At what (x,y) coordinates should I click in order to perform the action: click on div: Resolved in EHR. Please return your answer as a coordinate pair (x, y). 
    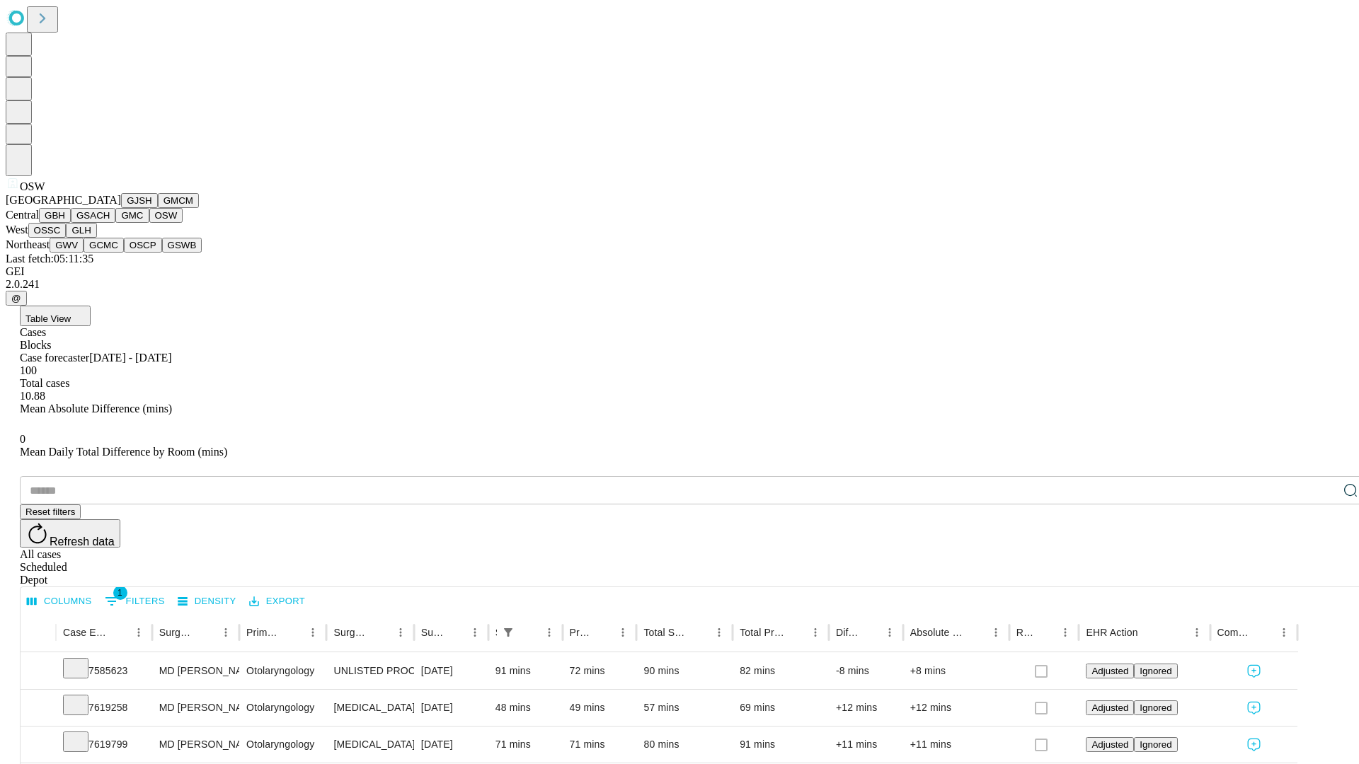
    Looking at the image, I should click on (1025, 633).